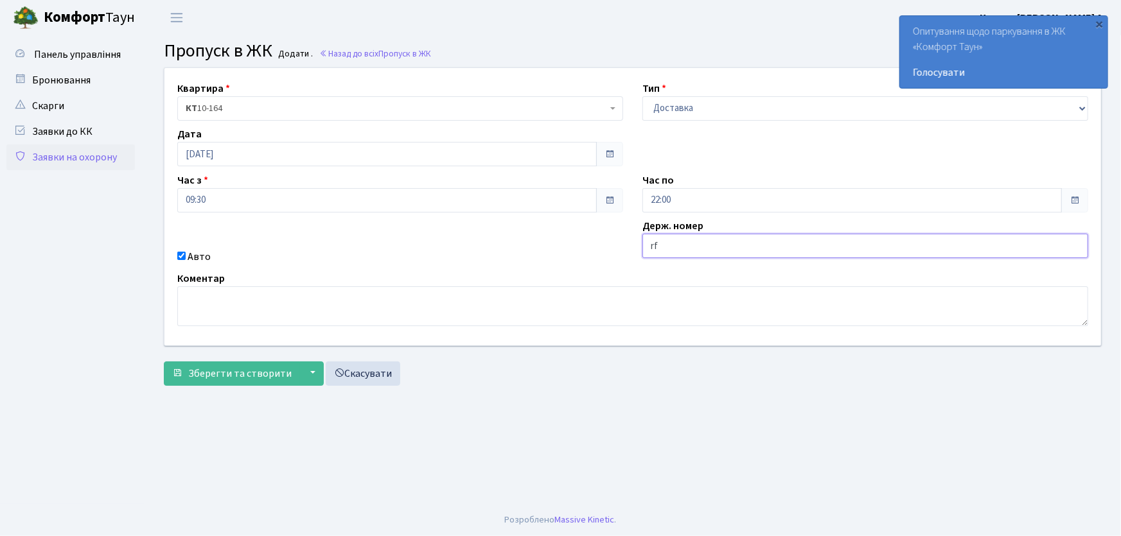 The height and width of the screenshot is (536, 1121). I want to click on input: AA0001AA, so click(865, 246).